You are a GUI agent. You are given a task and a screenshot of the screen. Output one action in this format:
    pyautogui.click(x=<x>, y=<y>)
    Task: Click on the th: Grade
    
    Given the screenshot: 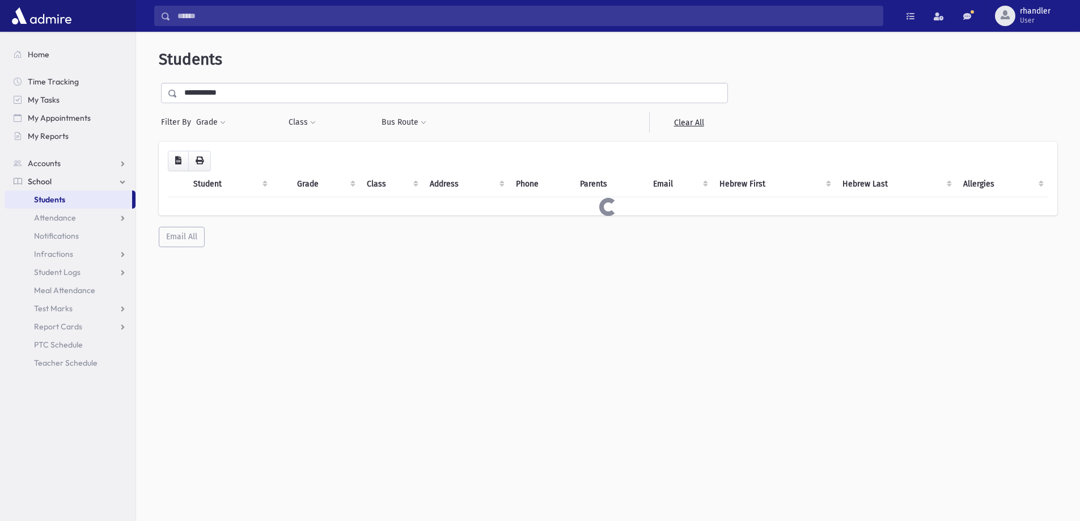 What is the action you would take?
    pyautogui.click(x=325, y=184)
    